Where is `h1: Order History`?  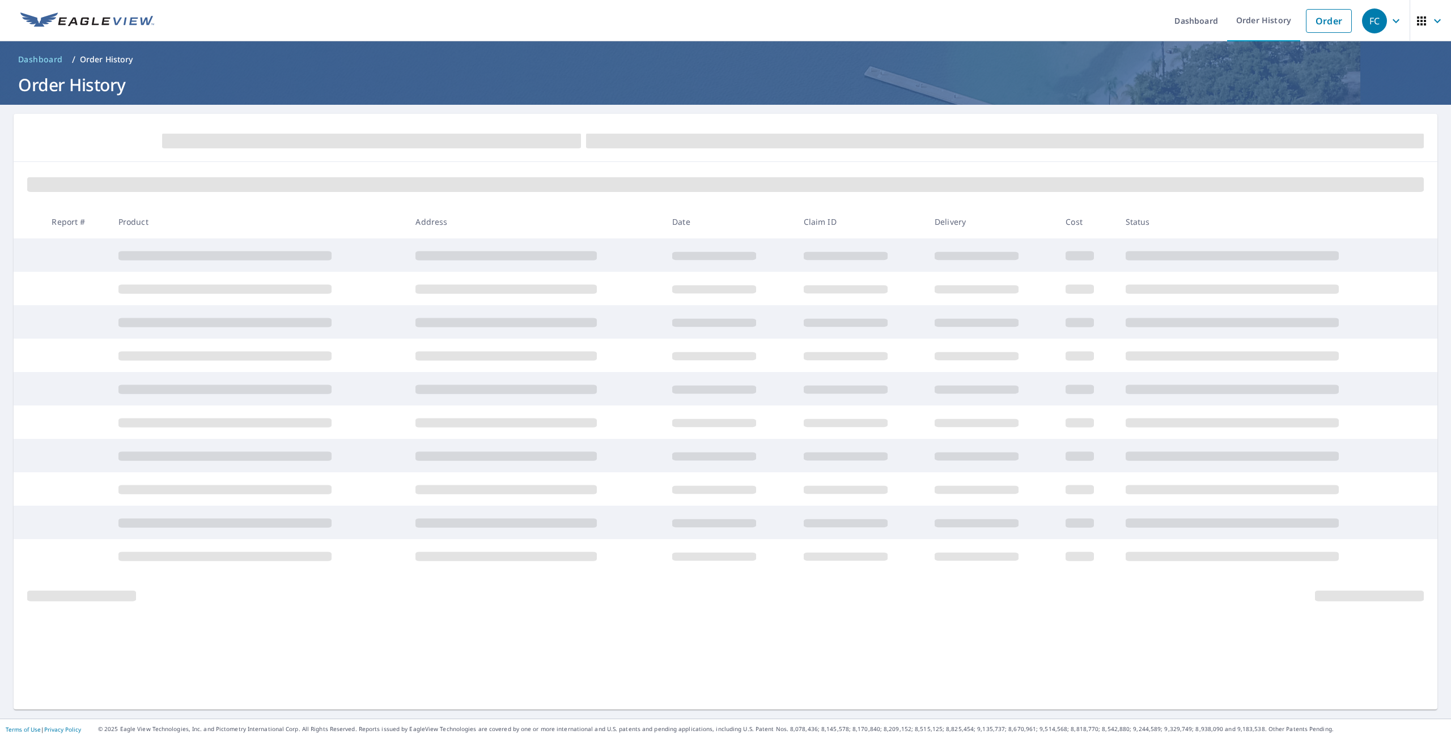
h1: Order History is located at coordinates (725, 84).